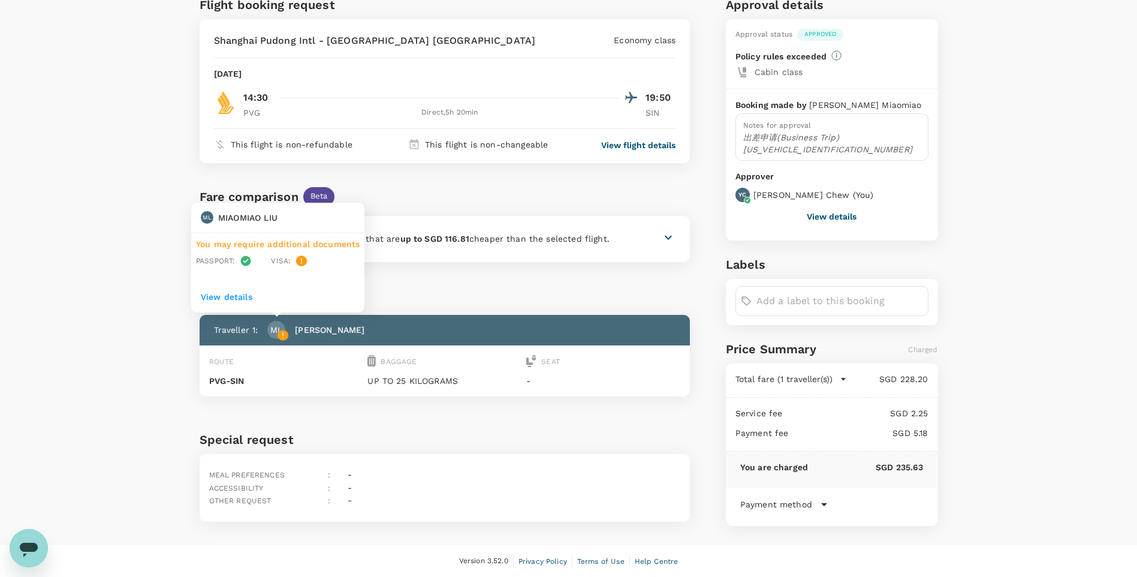 The height and width of the screenshot is (577, 1137). Describe the element at coordinates (258, 113) in the screenshot. I see `p: PVG` at that location.